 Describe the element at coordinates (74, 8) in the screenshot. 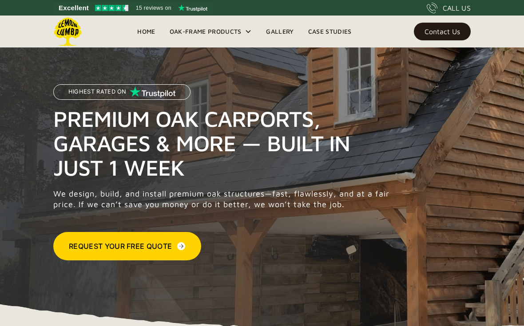

I see `span: Excellent` at that location.